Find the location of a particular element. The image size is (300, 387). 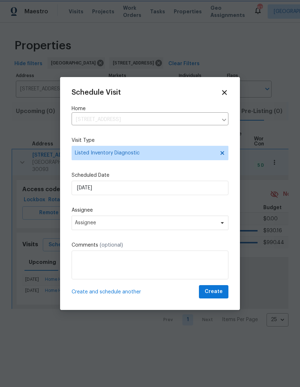

span: Create is located at coordinates (214, 291).